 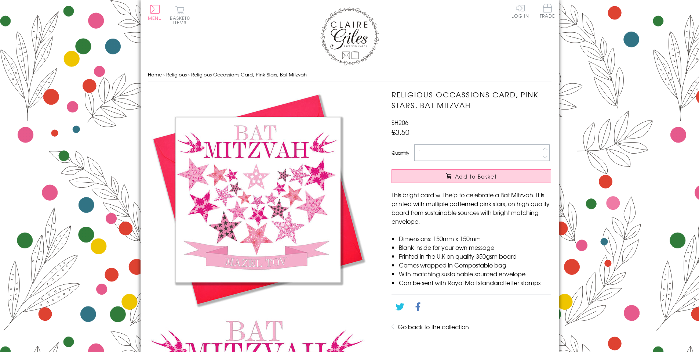 I want to click on li: Dimensions: 150mm x 150mm, so click(x=475, y=238).